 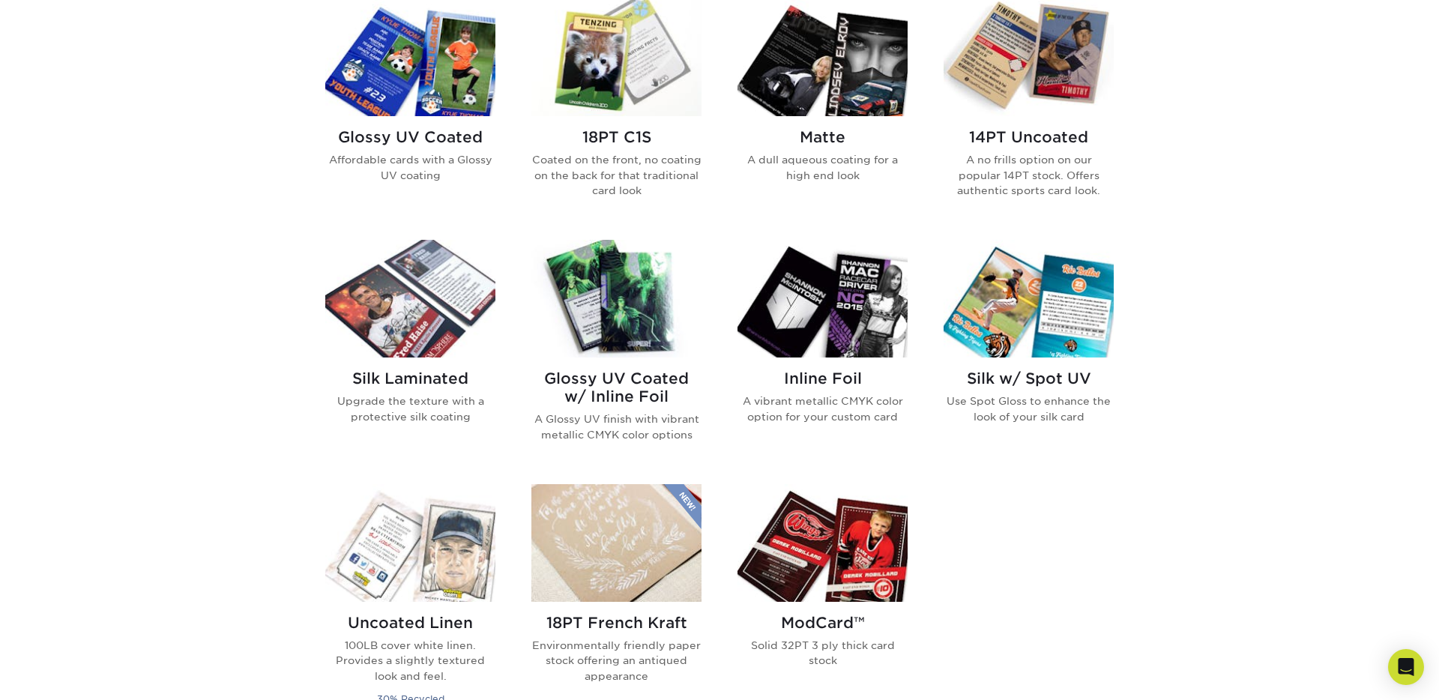 What do you see at coordinates (616, 660) in the screenshot?
I see `p: Environmentally friendly paper stock offering an antiqued appearance` at bounding box center [616, 660].